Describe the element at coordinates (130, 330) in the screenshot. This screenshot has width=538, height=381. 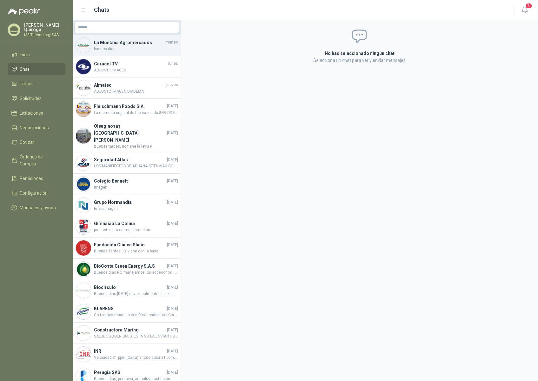
I see `h4: Constructora Maring` at that location.